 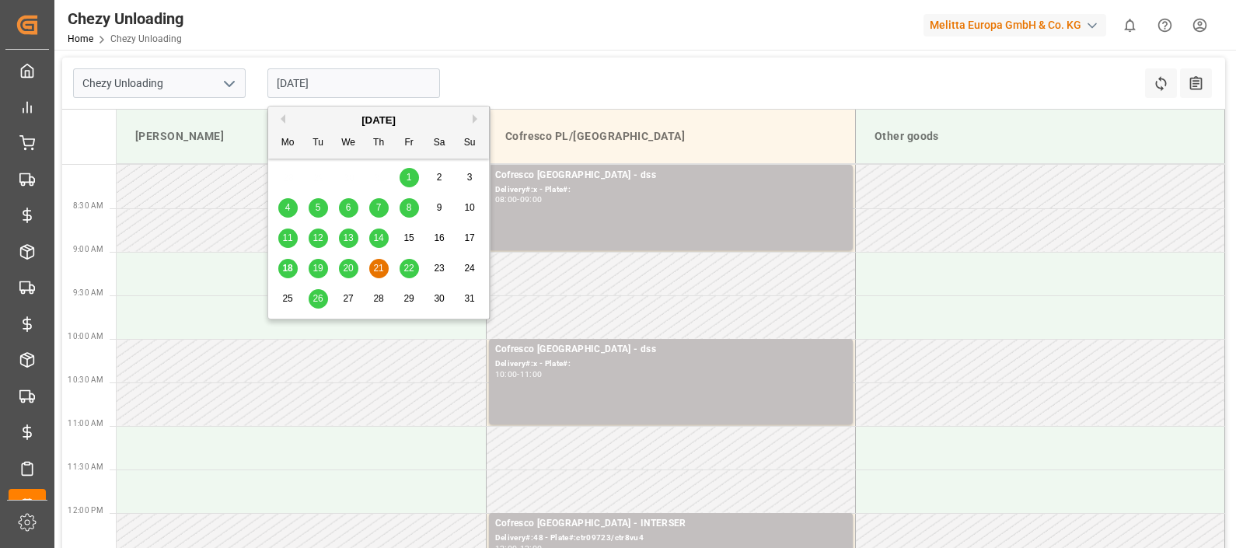 What do you see at coordinates (409, 238) in the screenshot?
I see `div: Choose Friday, August 15th, 2025` at bounding box center [409, 238].